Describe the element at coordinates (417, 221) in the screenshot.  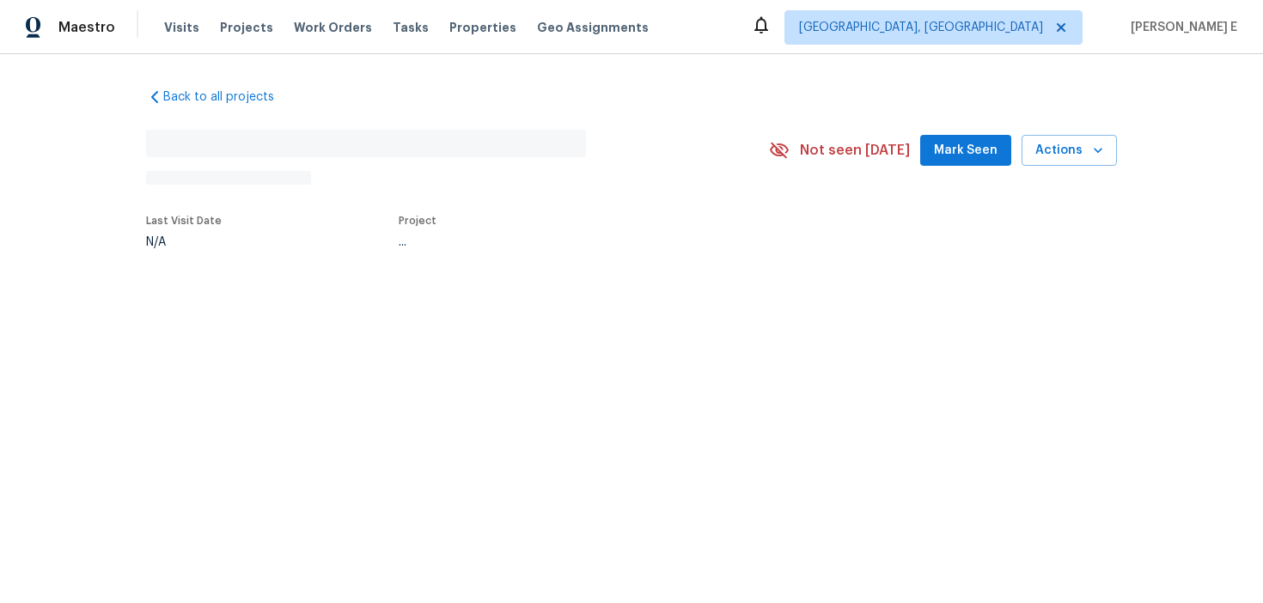
I see `span: Project` at that location.